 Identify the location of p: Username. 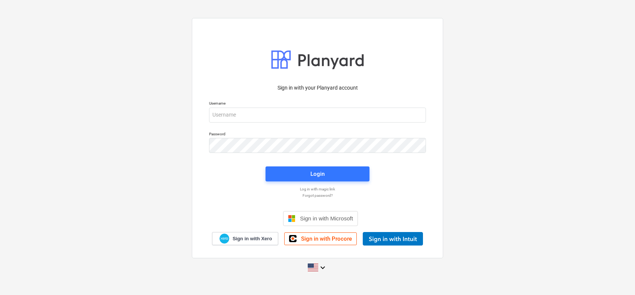
(318, 104).